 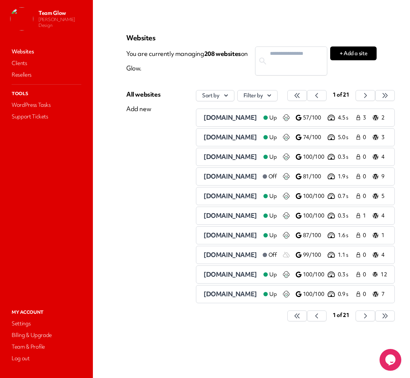 What do you see at coordinates (380, 176) in the screenshot?
I see `a: 9` at bounding box center [380, 176].